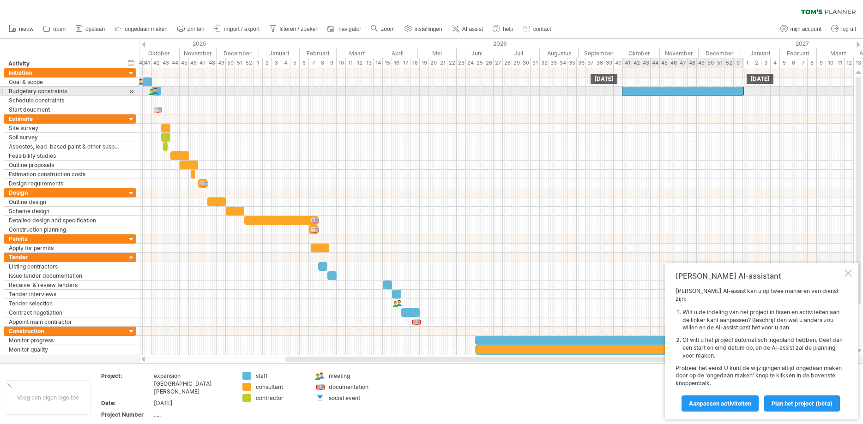 This screenshot has height=424, width=863. What do you see at coordinates (383, 29) in the screenshot?
I see `a: zoom` at bounding box center [383, 29].